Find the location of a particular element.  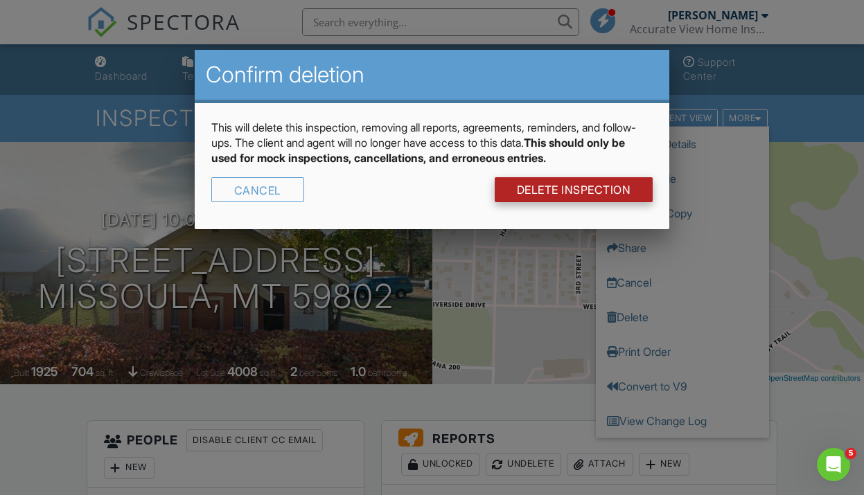

p: This will delete this inspection, removing all reports, agreements, reminders, and follow-ups. Th... is located at coordinates (432, 143).